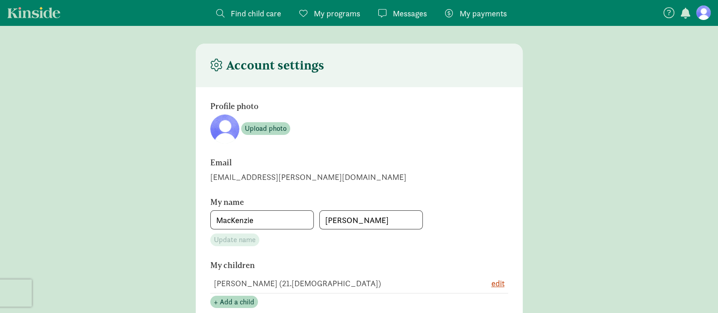 The width and height of the screenshot is (718, 313). I want to click on h6: My name, so click(335, 202).